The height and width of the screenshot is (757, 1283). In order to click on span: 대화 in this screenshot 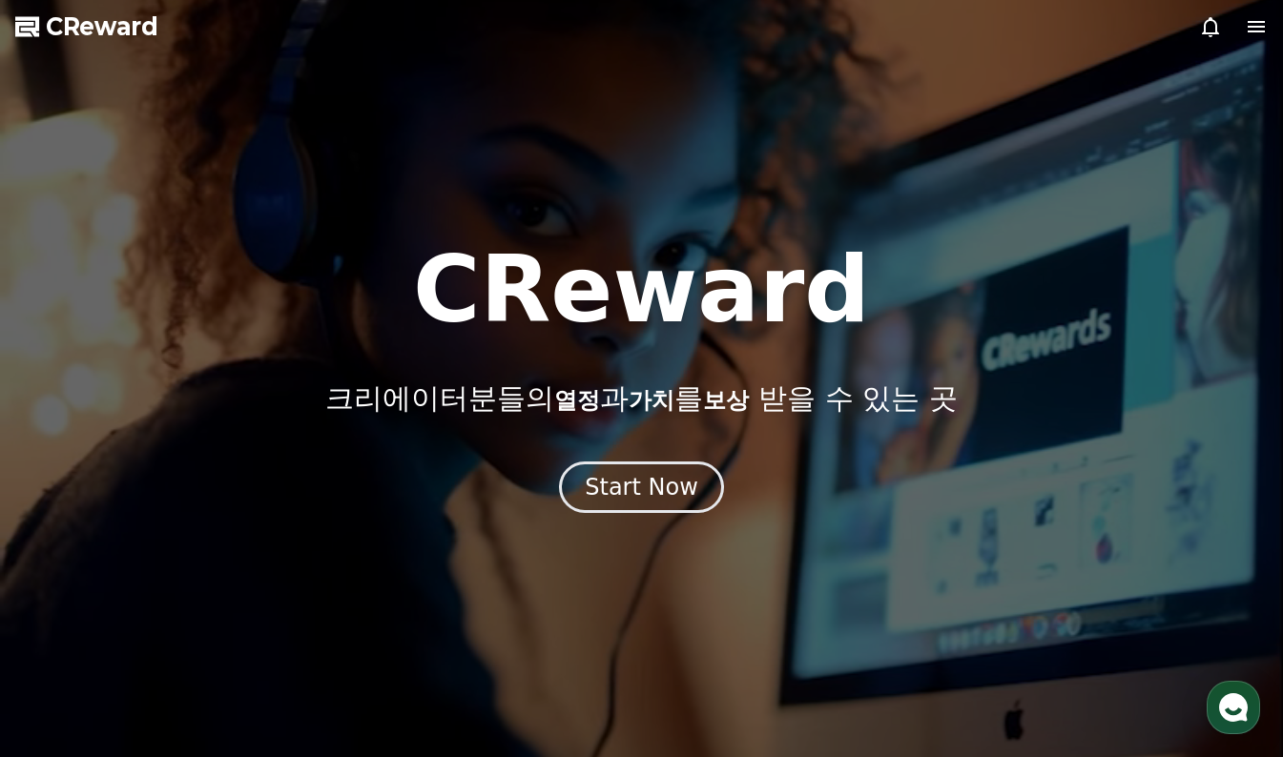, I will do `click(186, 636)`.